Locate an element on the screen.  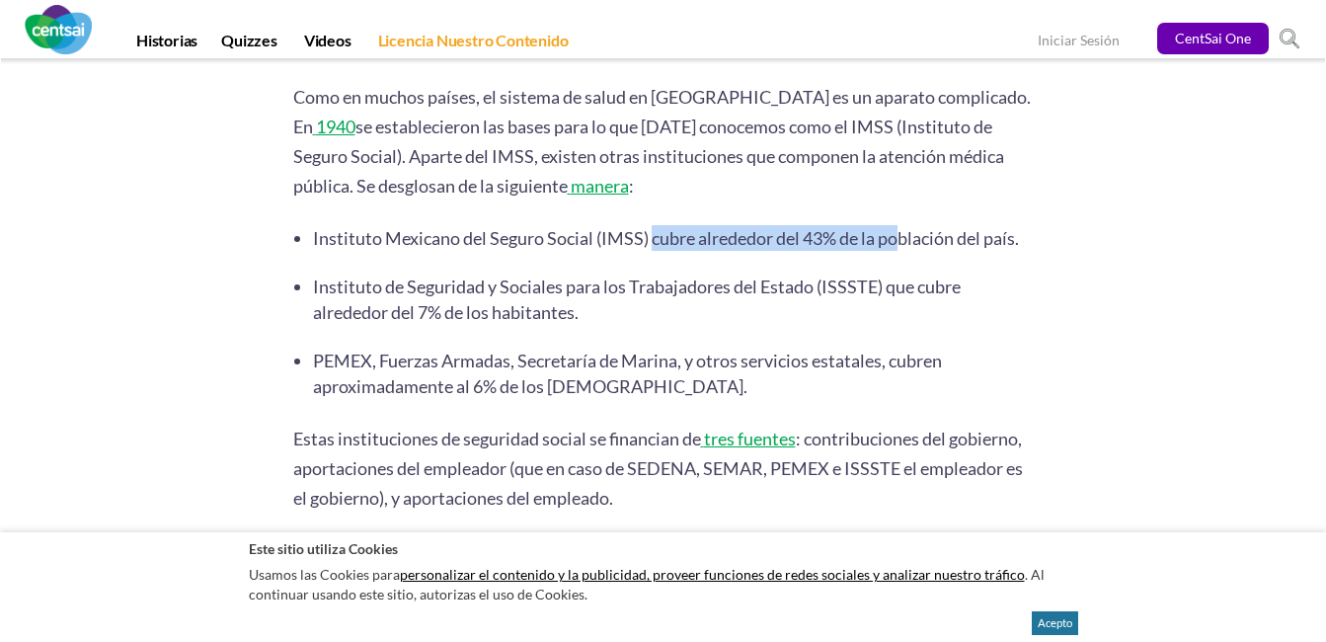
span: PEMEX, Fuerzas Armadas, Secretaría de Marina, y otros servicios estatales, cubren aproximadamente... is located at coordinates (627, 373).